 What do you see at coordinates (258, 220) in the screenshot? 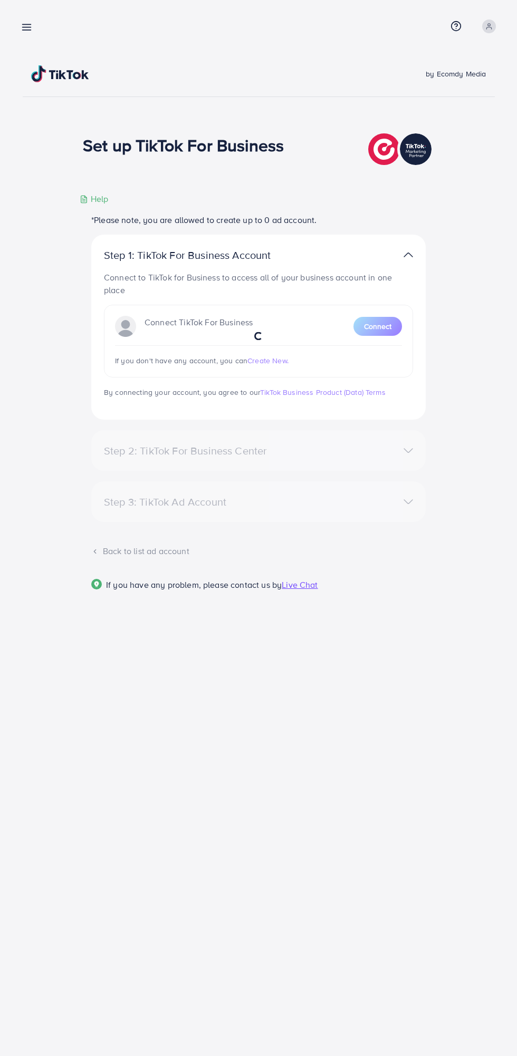
I see `p: *Please note, you are allowed to create up to 0 ad account.` at bounding box center [258, 220].